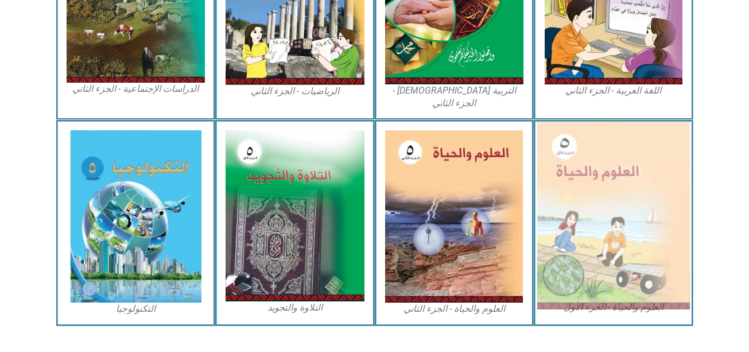 This screenshot has height=352, width=749. I want to click on figcaption: العلوم والحياة - الجزء الثاني, so click(455, 309).